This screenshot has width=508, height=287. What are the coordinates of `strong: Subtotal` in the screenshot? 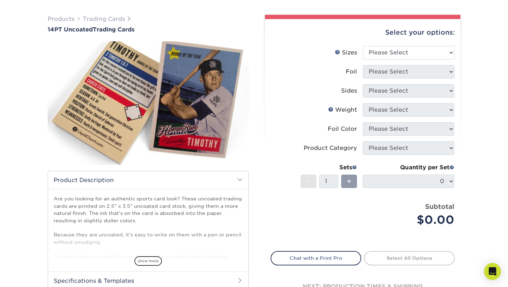 It's located at (440, 206).